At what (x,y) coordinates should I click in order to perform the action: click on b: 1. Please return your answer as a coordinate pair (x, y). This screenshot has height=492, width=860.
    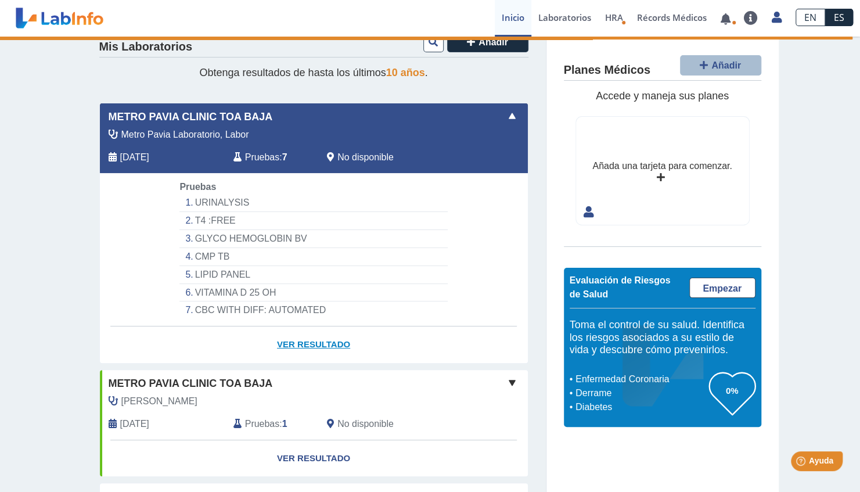
    Looking at the image, I should click on (284, 423).